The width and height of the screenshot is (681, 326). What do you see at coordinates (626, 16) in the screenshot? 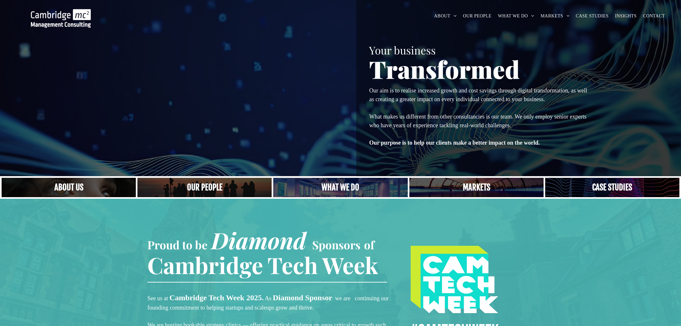
I see `a: INSIGHTS` at bounding box center [626, 16].